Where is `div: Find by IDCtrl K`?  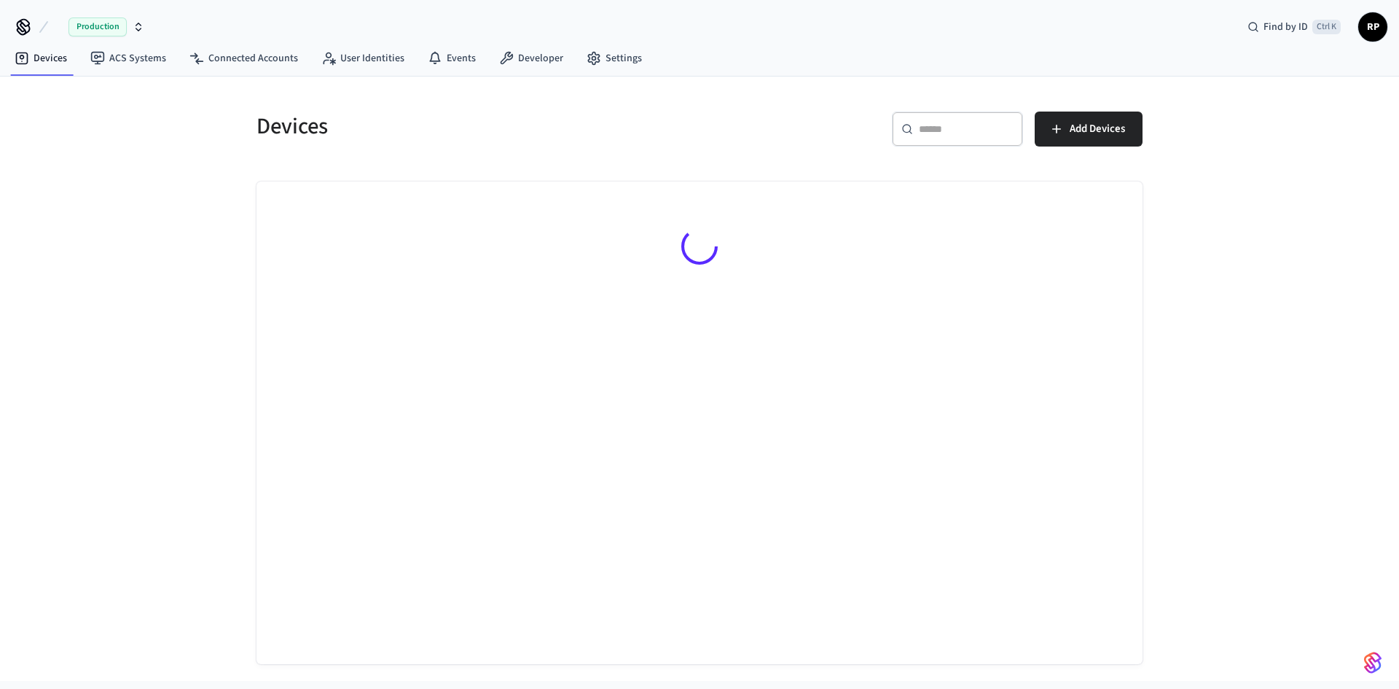
div: Find by IDCtrl K is located at coordinates (1294, 27).